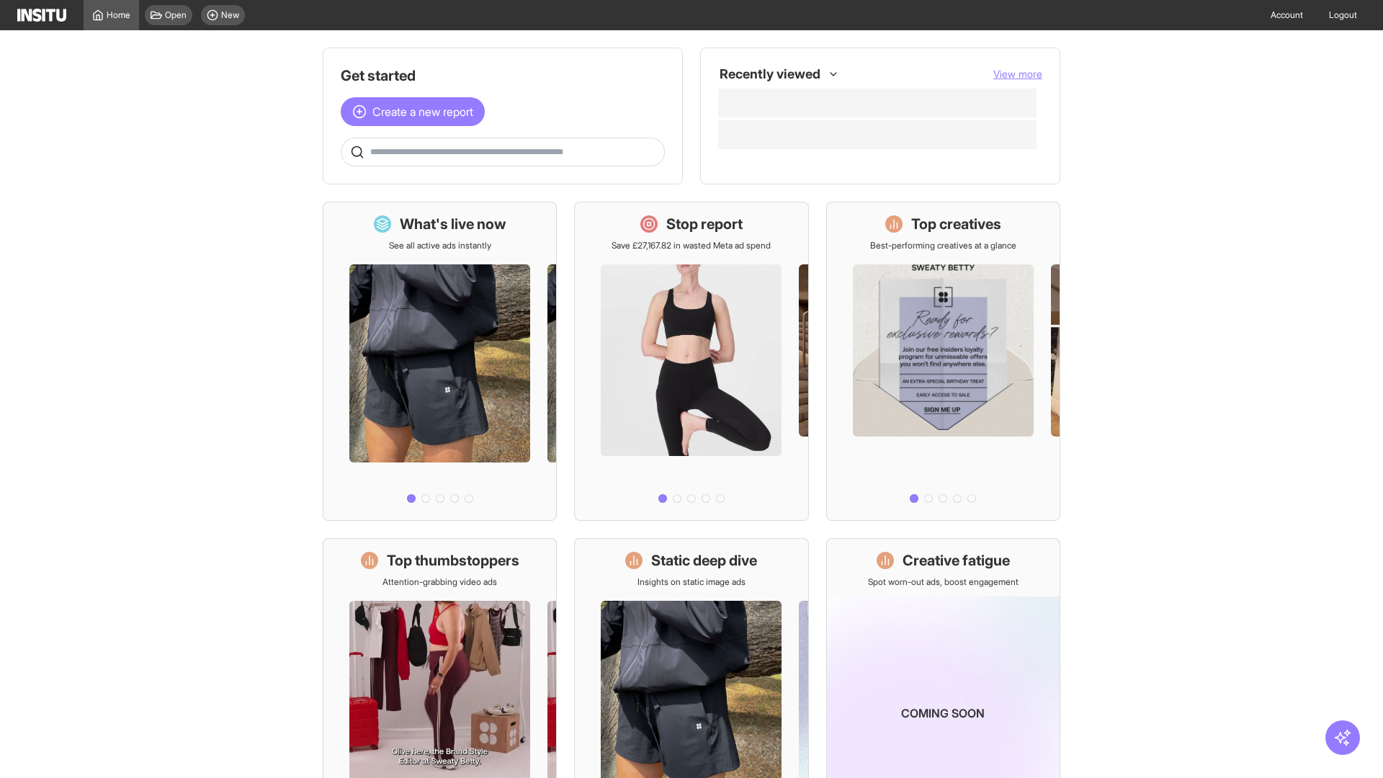 This screenshot has height=778, width=1383. What do you see at coordinates (453, 560) in the screenshot?
I see `h1: Top thumbstoppers` at bounding box center [453, 560].